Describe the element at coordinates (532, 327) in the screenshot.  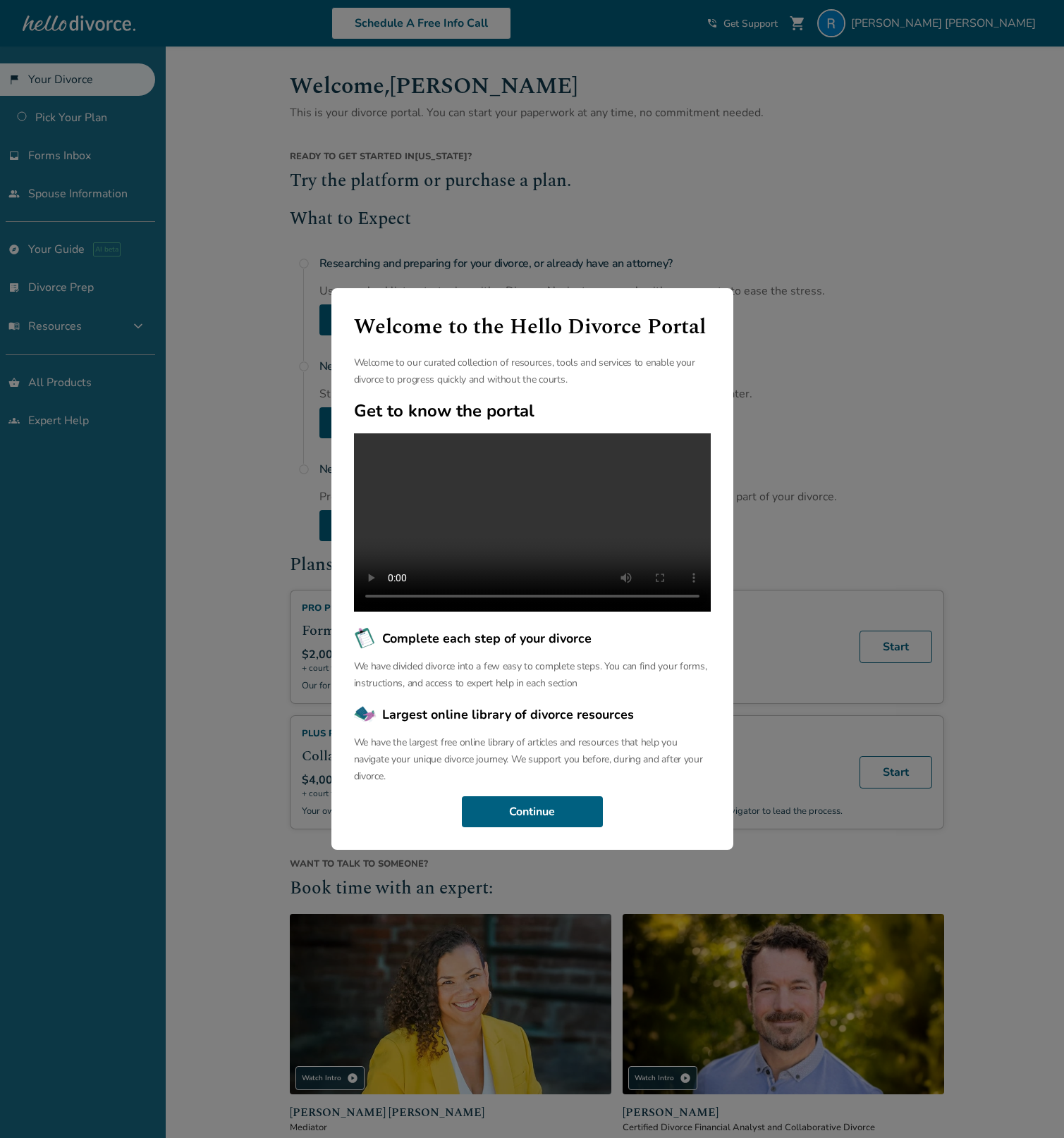
I see `h1: Welcome to the Hello Divorce Portal` at that location.